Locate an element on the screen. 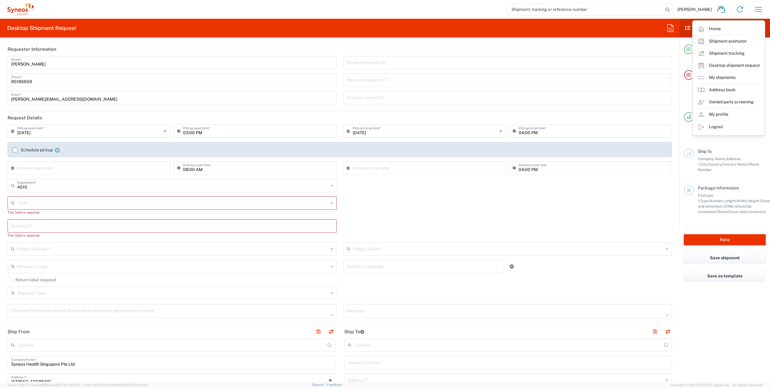  a: Feedback is located at coordinates (334, 384).